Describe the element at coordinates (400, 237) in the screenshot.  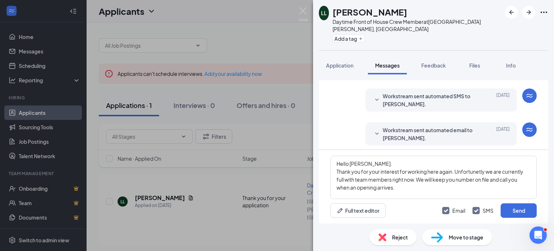
I see `span: Reject` at that location.